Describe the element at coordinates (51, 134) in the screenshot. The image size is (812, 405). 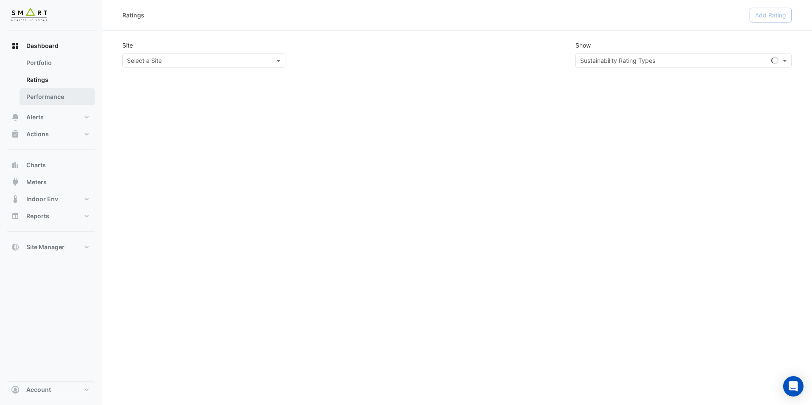
I see `button: Actions` at that location.